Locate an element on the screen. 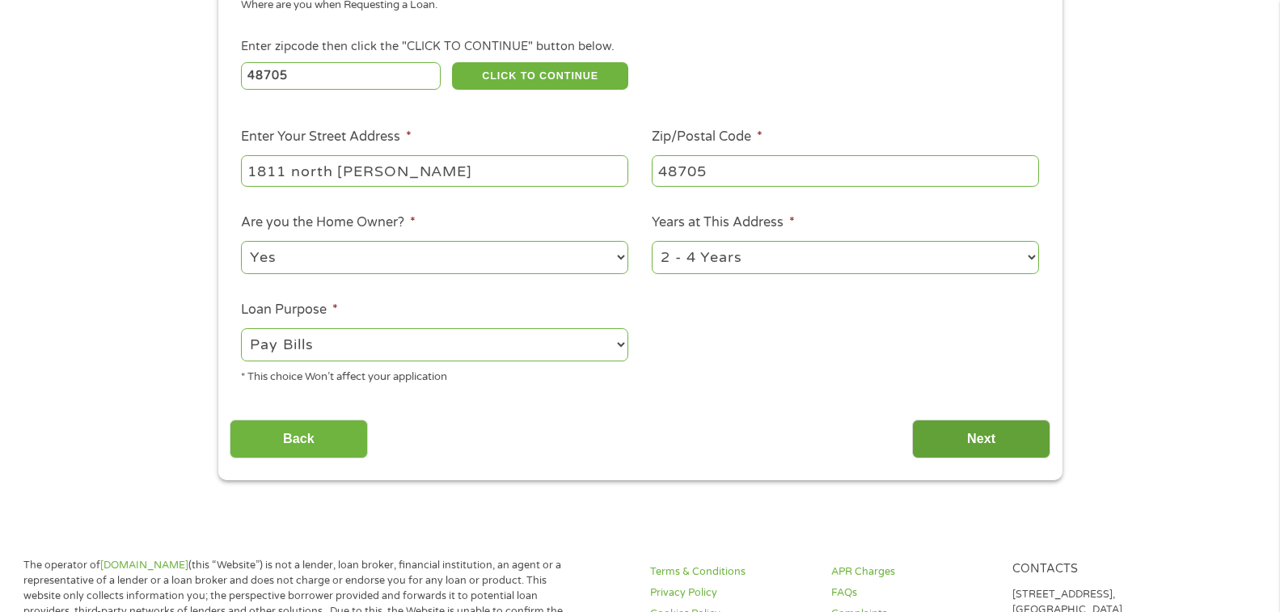 This screenshot has width=1280, height=612. input: Next is located at coordinates (981, 439).